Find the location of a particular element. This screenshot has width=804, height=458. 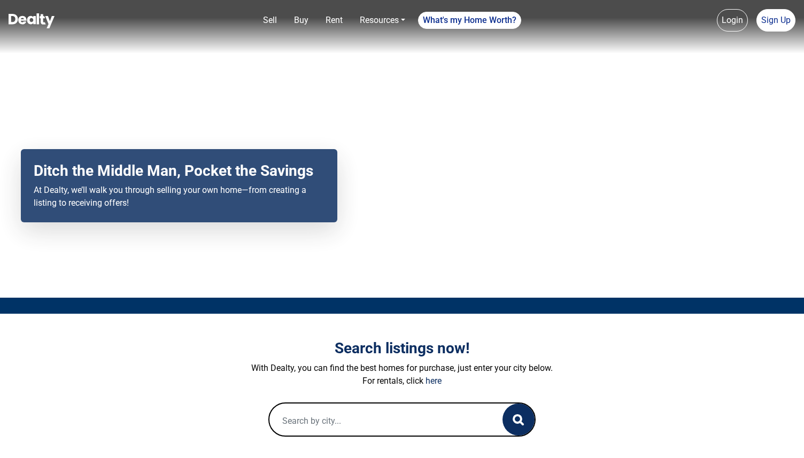

a: Sell is located at coordinates (270, 20).